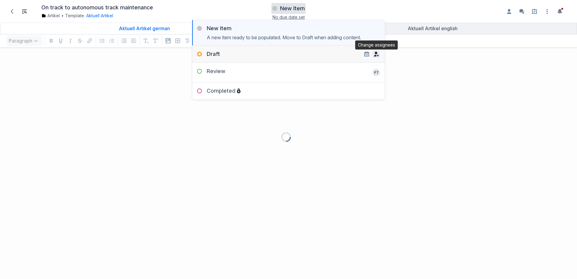  Describe the element at coordinates (432, 28) in the screenshot. I see `div: Aktuell Artikel english` at that location.